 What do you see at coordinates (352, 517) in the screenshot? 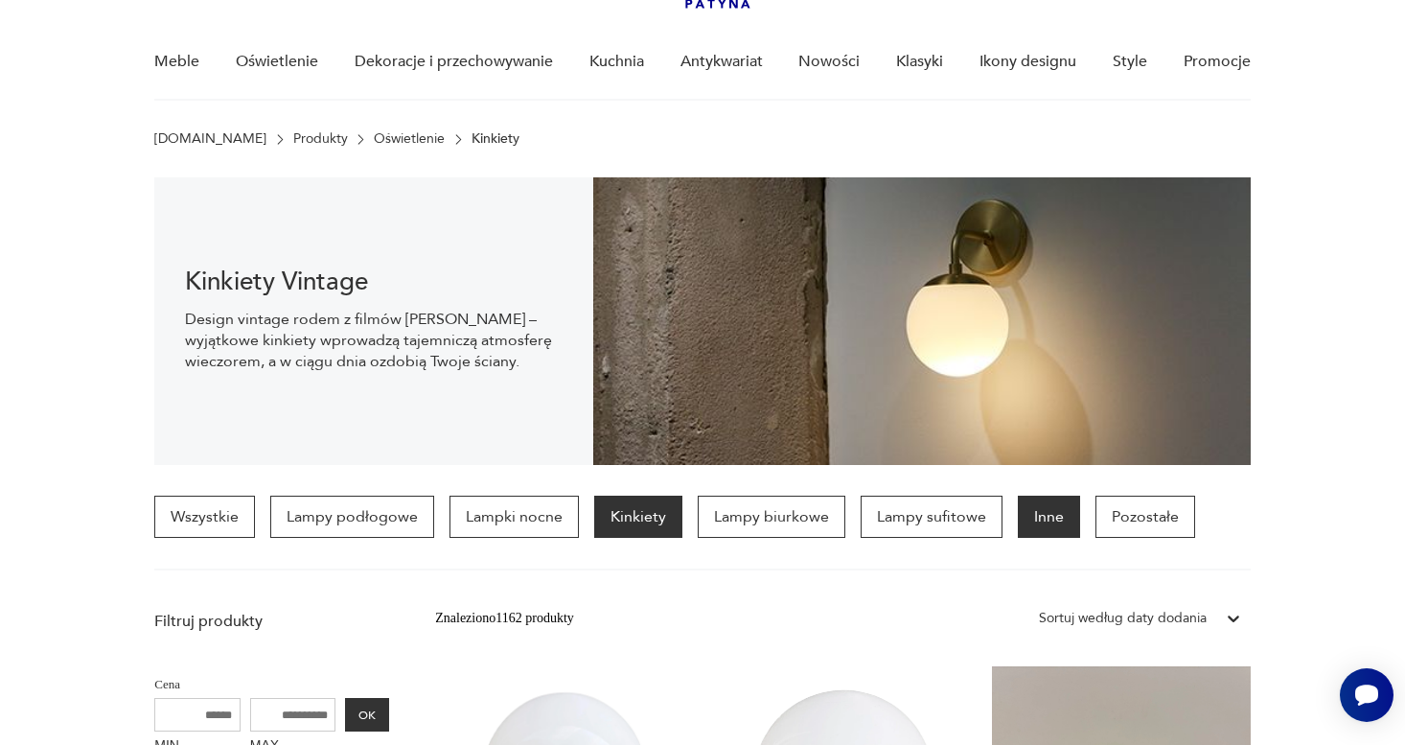
I see `p: Lampy podłogowe` at bounding box center [352, 517].